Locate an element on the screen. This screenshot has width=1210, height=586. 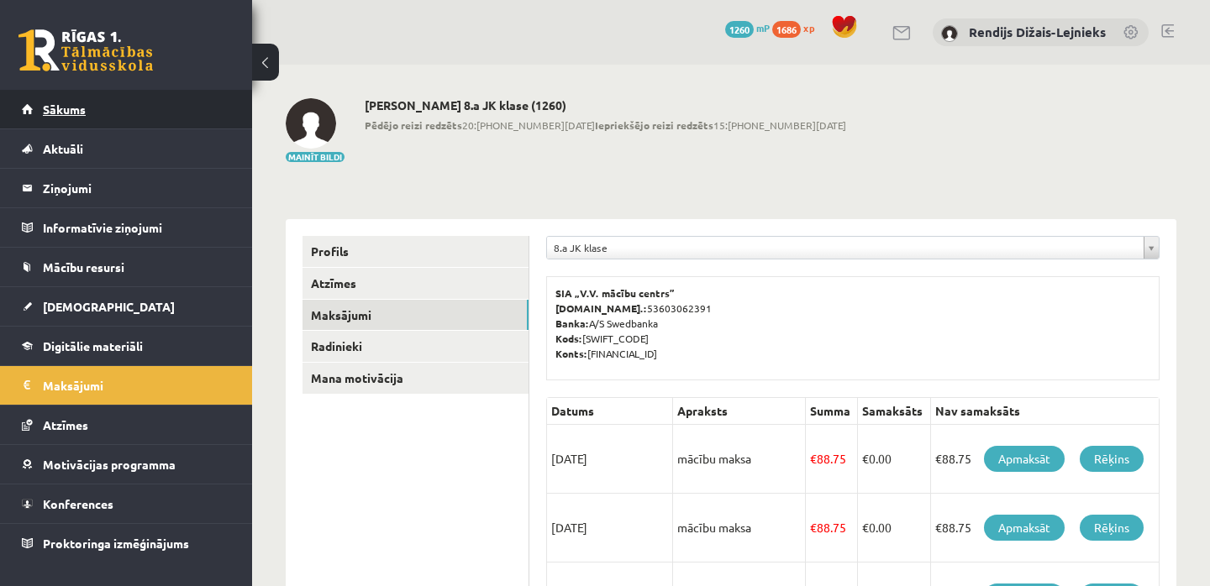
b: Iepriekšējo reizi redzēts is located at coordinates (653, 125).